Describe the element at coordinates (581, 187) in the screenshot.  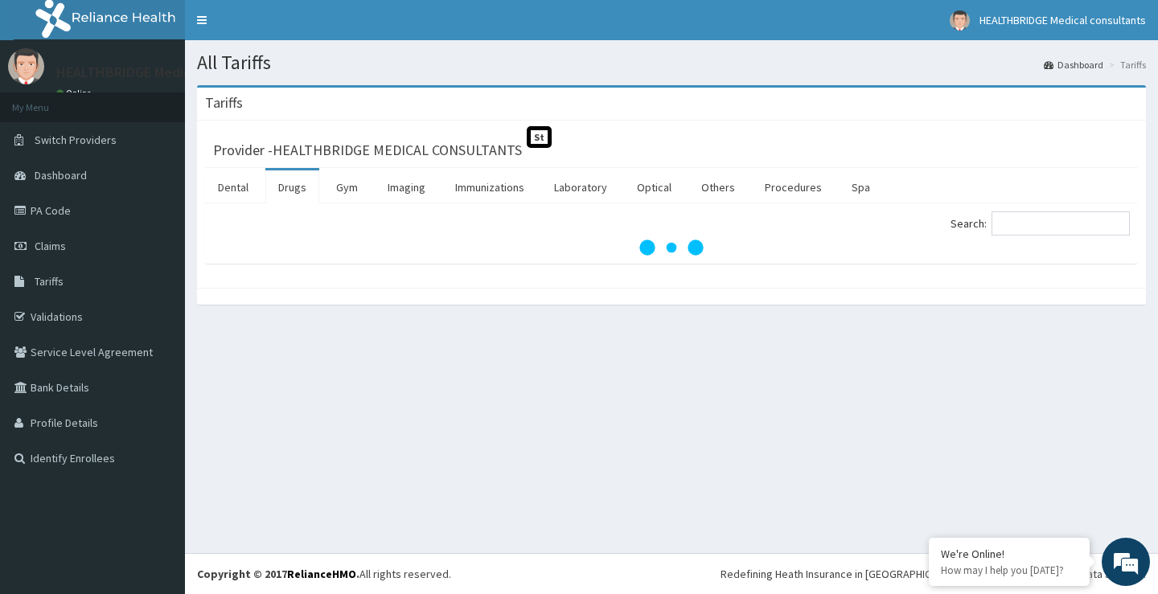
I see `a: Laboratory` at that location.